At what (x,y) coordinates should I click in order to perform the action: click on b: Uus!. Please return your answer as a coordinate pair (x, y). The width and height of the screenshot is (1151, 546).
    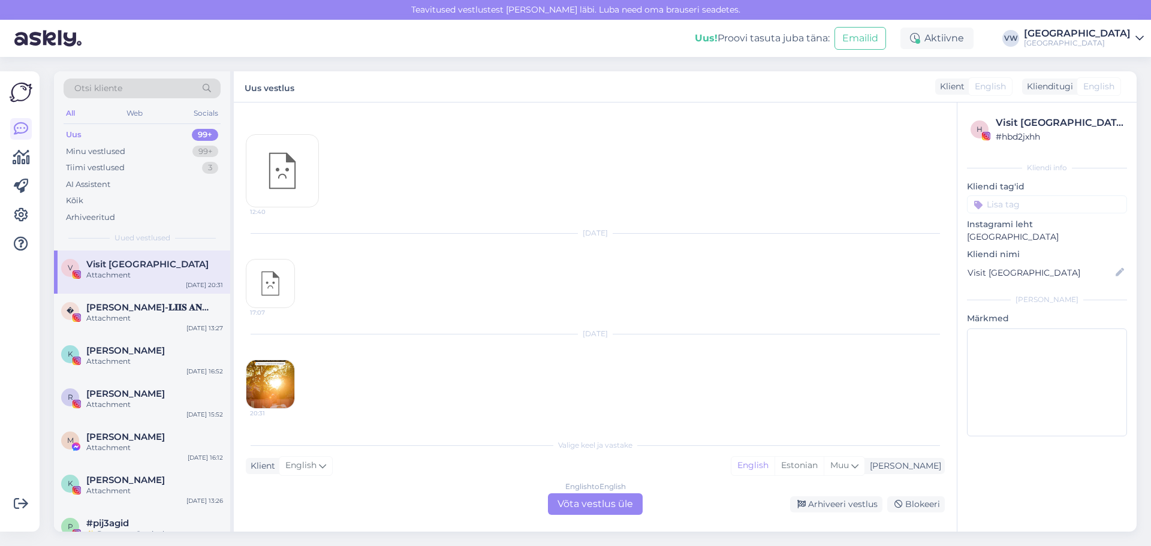
    Looking at the image, I should click on (706, 38).